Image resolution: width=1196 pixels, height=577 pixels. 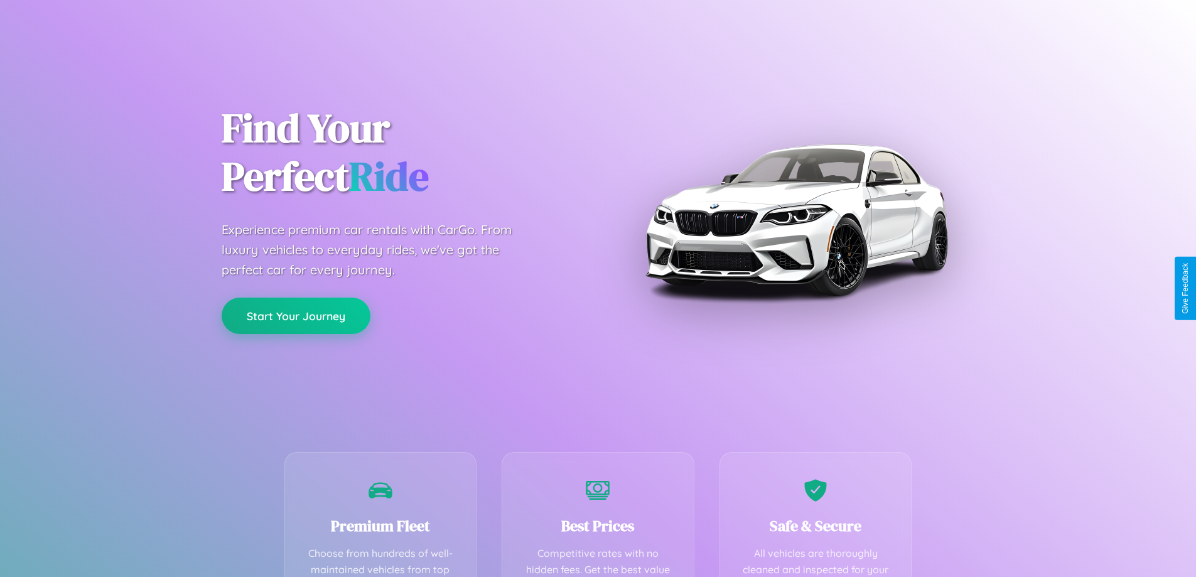 What do you see at coordinates (296, 316) in the screenshot?
I see `button: Start Your Journey` at bounding box center [296, 316].